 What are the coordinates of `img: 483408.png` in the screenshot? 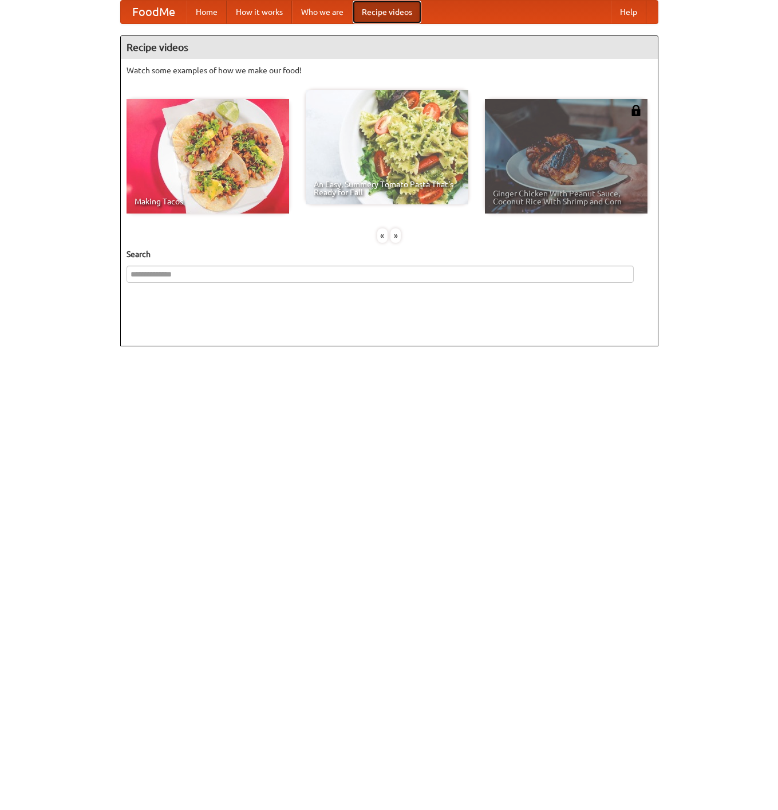 It's located at (636, 110).